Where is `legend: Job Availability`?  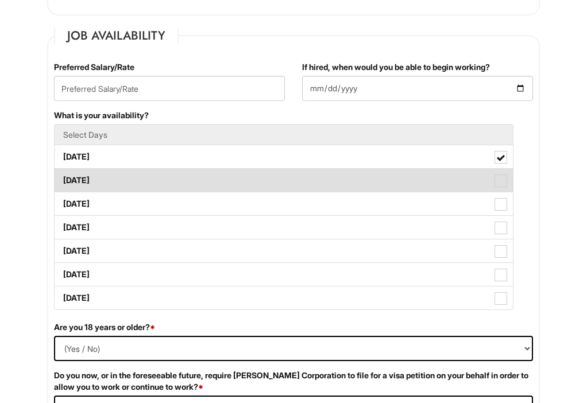
legend: Job Availability is located at coordinates (116, 36).